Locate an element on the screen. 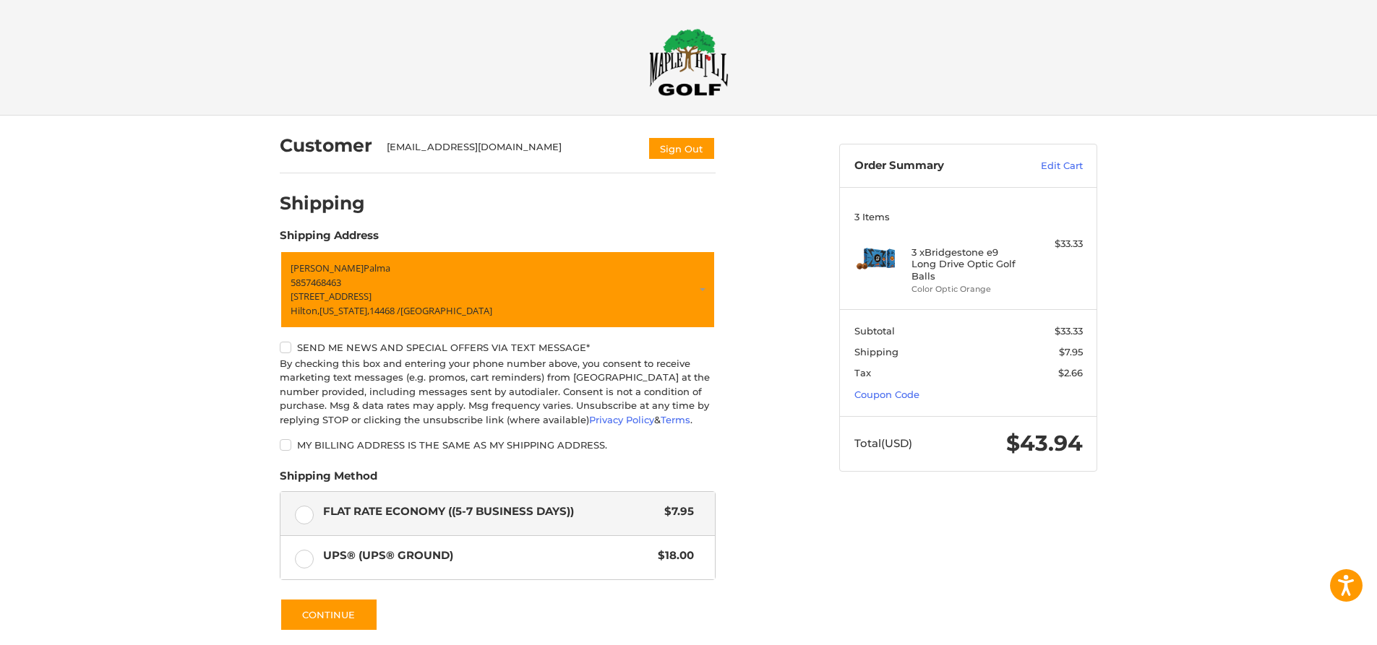 This screenshot has width=1377, height=645. h2: Customer is located at coordinates (326, 145).